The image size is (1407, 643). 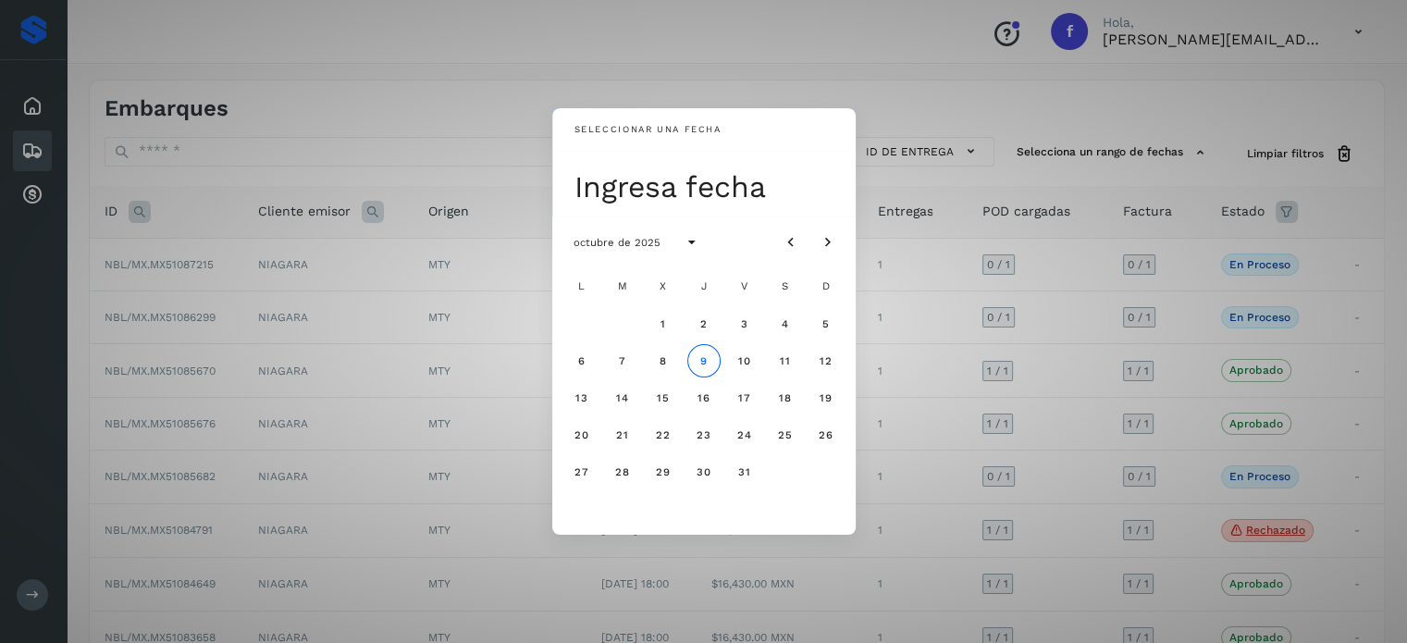 I want to click on button: martes, 21 de octubre de 2025, so click(x=623, y=435).